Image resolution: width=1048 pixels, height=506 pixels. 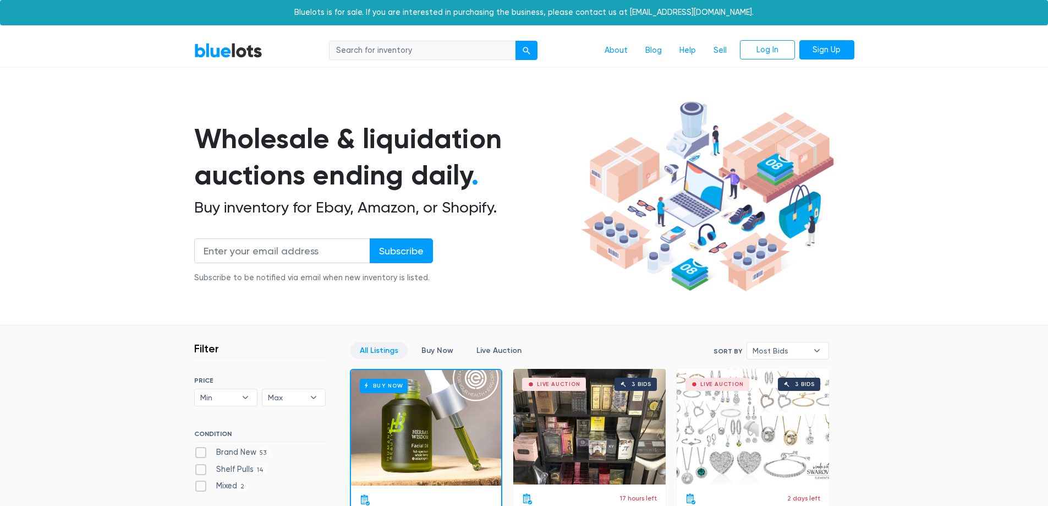 What do you see at coordinates (827, 50) in the screenshot?
I see `a: Sign Up` at bounding box center [827, 50].